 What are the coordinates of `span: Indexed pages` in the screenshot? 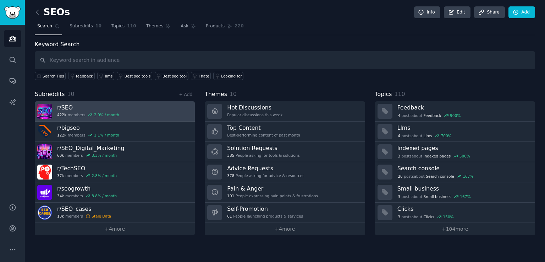 It's located at (437, 156).